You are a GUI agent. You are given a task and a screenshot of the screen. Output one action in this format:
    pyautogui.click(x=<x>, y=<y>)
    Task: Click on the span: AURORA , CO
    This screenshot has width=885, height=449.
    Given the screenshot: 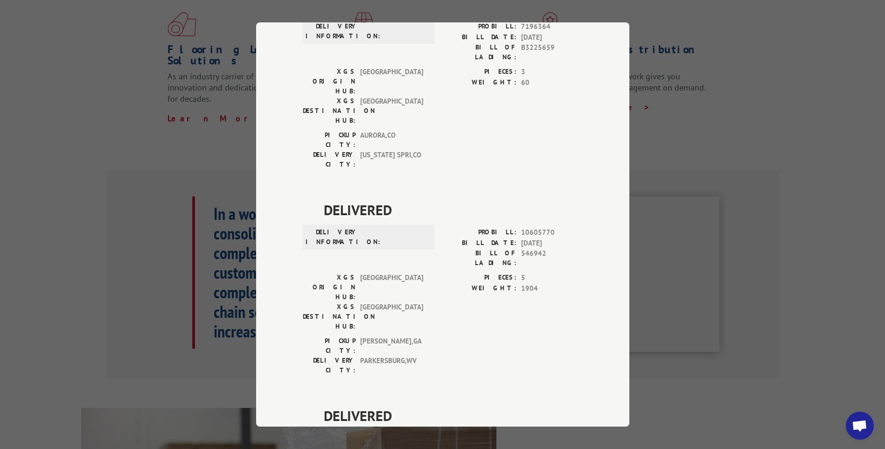 What is the action you would take?
    pyautogui.click(x=391, y=140)
    